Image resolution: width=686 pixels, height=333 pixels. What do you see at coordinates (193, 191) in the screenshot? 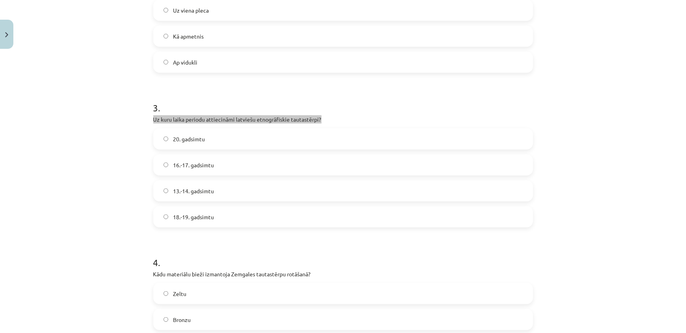
I see `span: 13.-14. gadsimtu` at bounding box center [193, 191].